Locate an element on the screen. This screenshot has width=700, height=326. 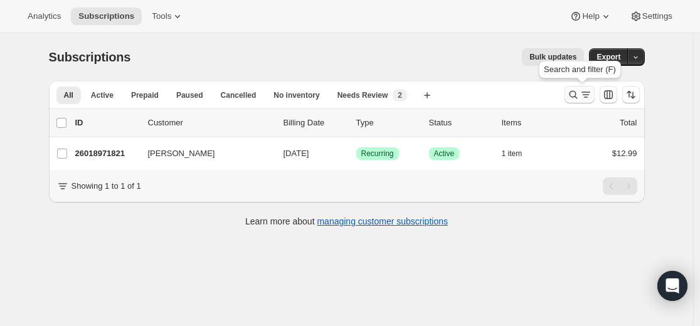
span: $12.99 is located at coordinates (624, 153).